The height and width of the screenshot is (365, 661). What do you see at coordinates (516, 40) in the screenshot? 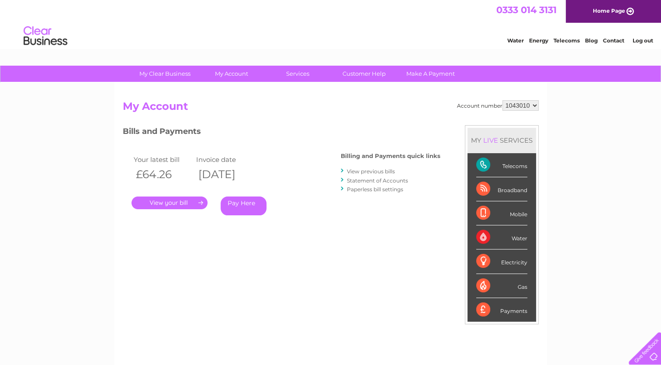
I see `a: Water` at bounding box center [516, 40].